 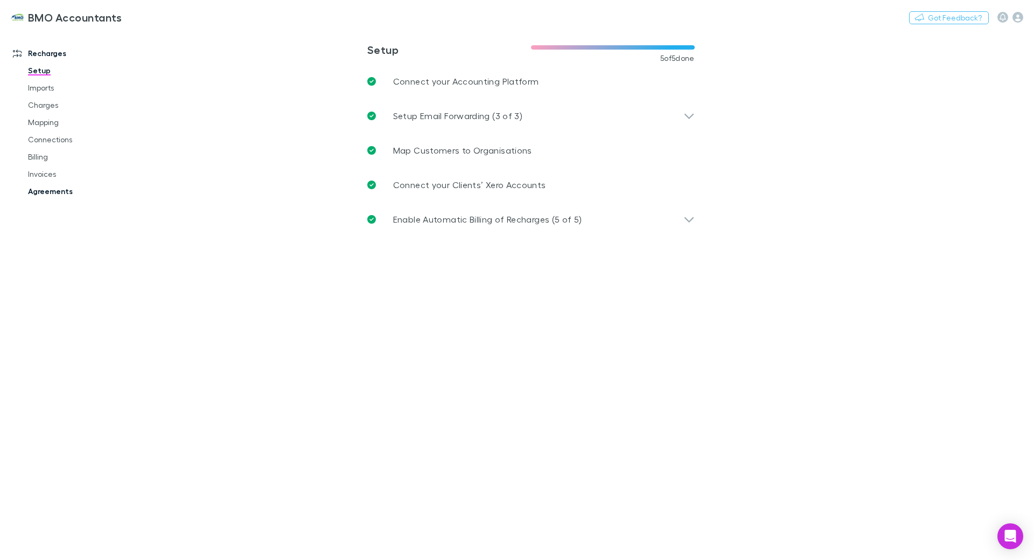 I want to click on div: Setup Email Forwarding (3 of 3), so click(x=531, y=116).